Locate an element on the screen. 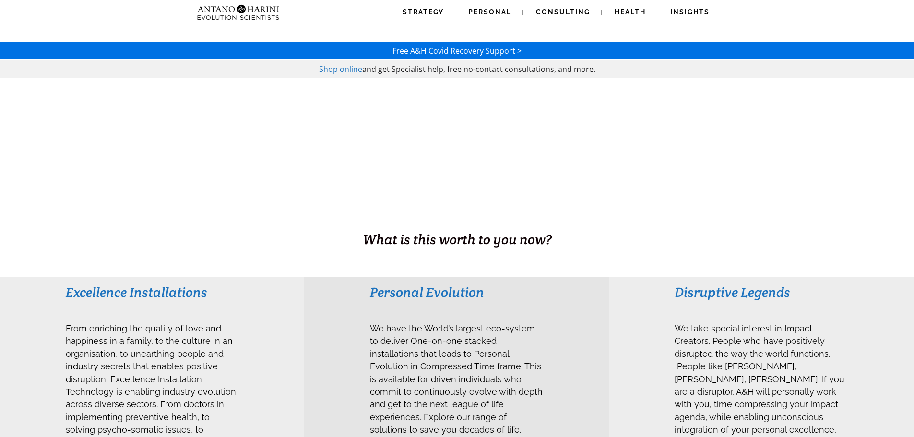 Image resolution: width=914 pixels, height=437 pixels. span: Personal is located at coordinates (490, 12).